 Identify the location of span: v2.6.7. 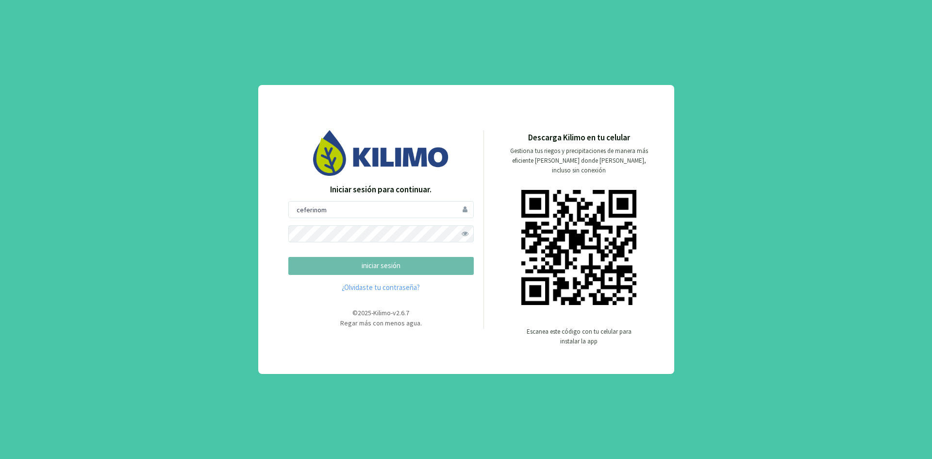
(401, 313).